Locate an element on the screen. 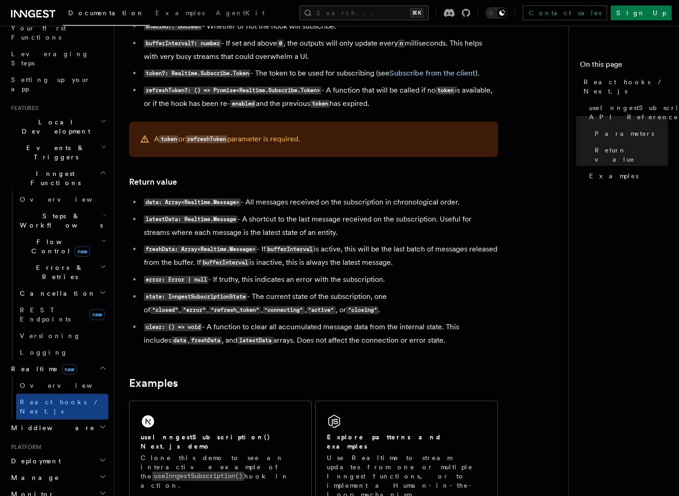 The width and height of the screenshot is (679, 496). span: Manage is located at coordinates (33, 478).